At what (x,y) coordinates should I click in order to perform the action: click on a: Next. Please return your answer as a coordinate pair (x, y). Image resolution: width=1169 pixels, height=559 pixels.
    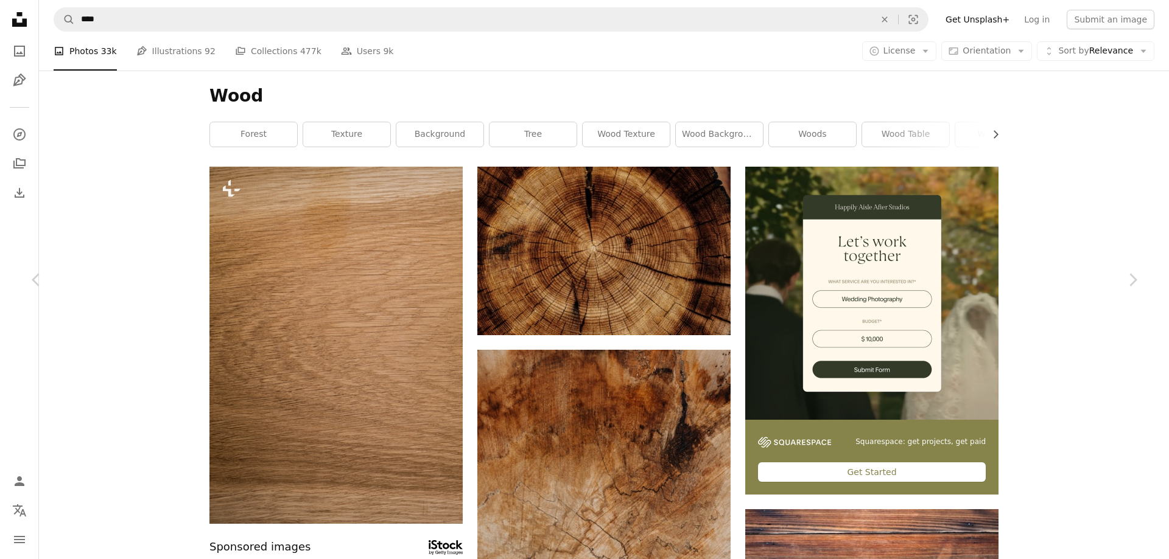
    Looking at the image, I should click on (1132, 280).